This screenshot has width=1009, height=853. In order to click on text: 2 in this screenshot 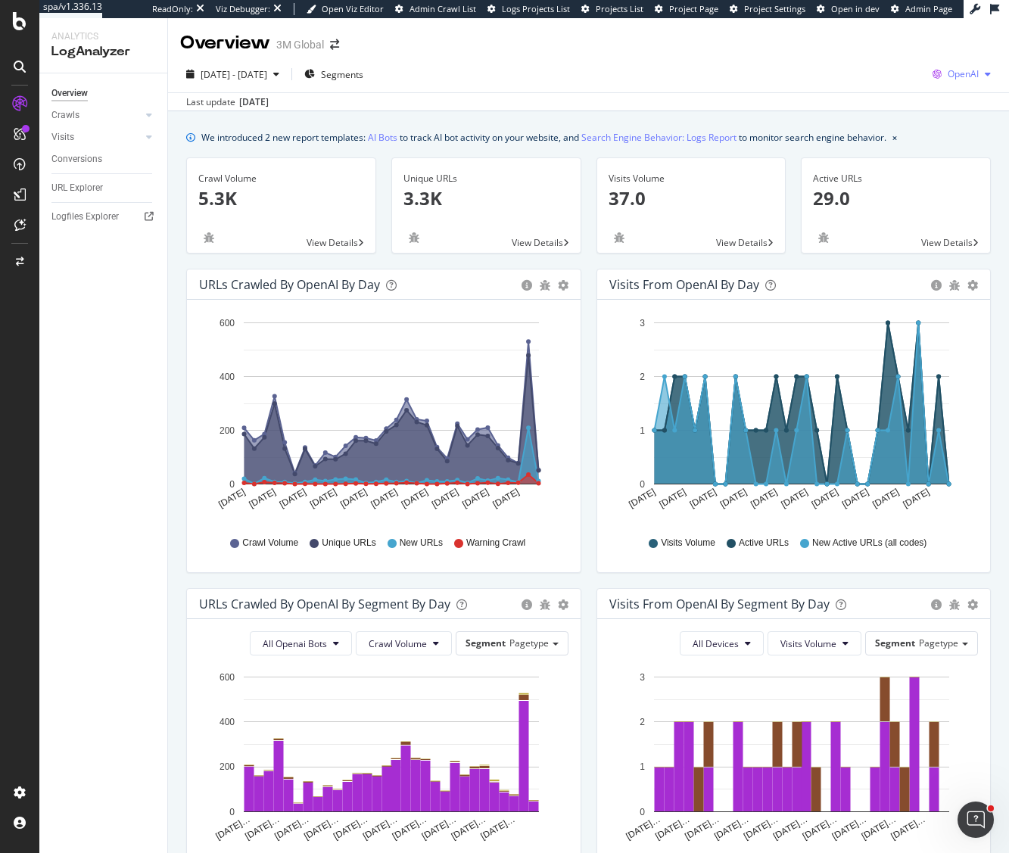, I will do `click(642, 377)`.